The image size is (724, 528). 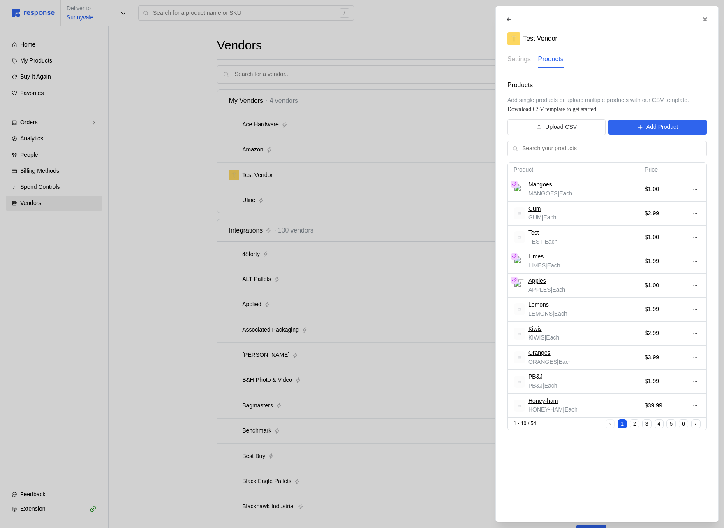 What do you see at coordinates (659, 424) in the screenshot?
I see `button: 4` at bounding box center [659, 424].